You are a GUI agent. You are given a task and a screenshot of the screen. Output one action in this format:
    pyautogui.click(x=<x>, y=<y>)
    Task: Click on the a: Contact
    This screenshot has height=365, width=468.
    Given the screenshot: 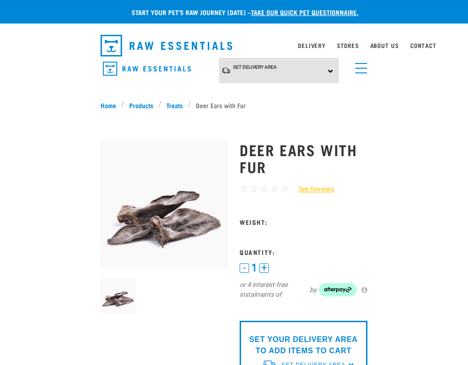 What is the action you would take?
    pyautogui.click(x=423, y=45)
    